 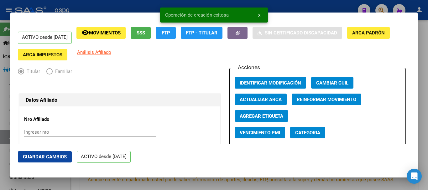 I want to click on span: Actualizar ARCA, so click(x=261, y=100).